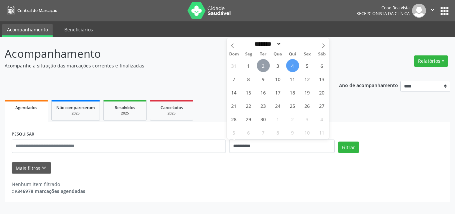  What do you see at coordinates (161, 54) in the screenshot?
I see `p: Acompanhamento` at bounding box center [161, 54].